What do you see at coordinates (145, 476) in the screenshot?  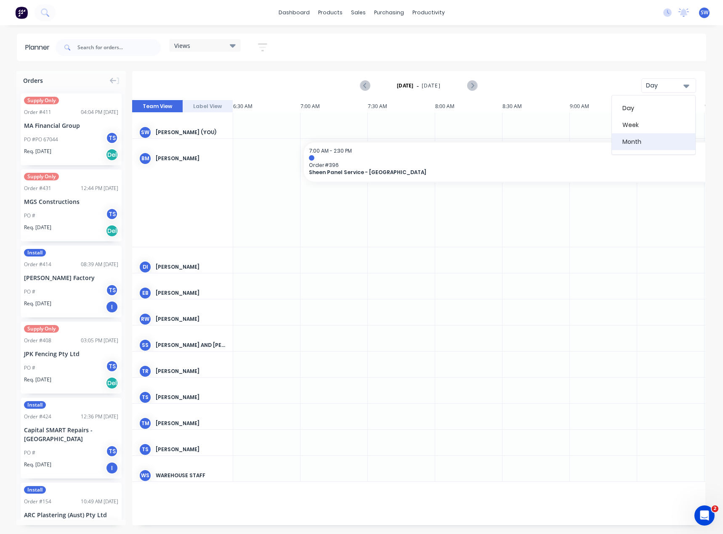 I see `div: WS` at bounding box center [145, 476].